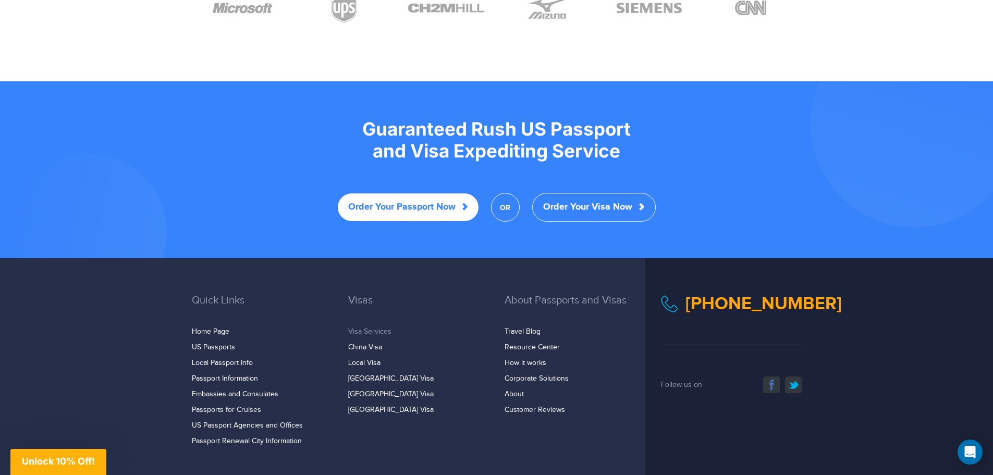 This screenshot has width=993, height=475. Describe the element at coordinates (211, 332) in the screenshot. I see `a: Home Page` at that location.